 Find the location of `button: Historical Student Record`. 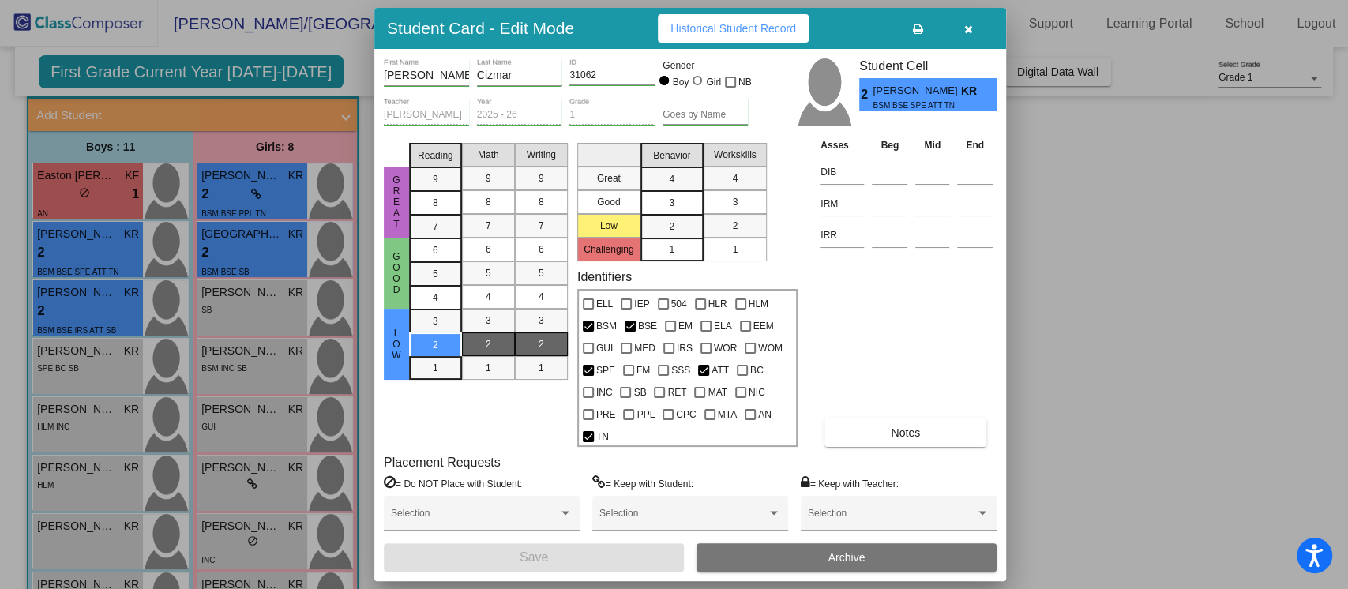

button: Historical Student Record is located at coordinates (733, 28).